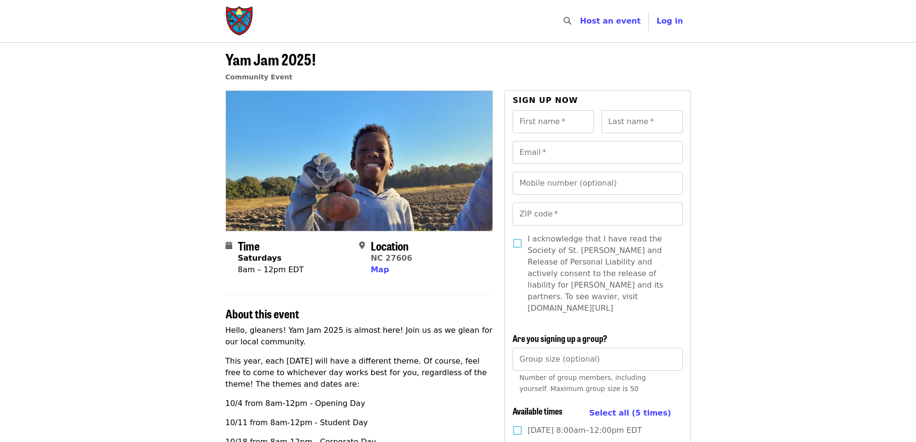 This screenshot has width=916, height=442. Describe the element at coordinates (538, 411) in the screenshot. I see `span: Available times` at that location.